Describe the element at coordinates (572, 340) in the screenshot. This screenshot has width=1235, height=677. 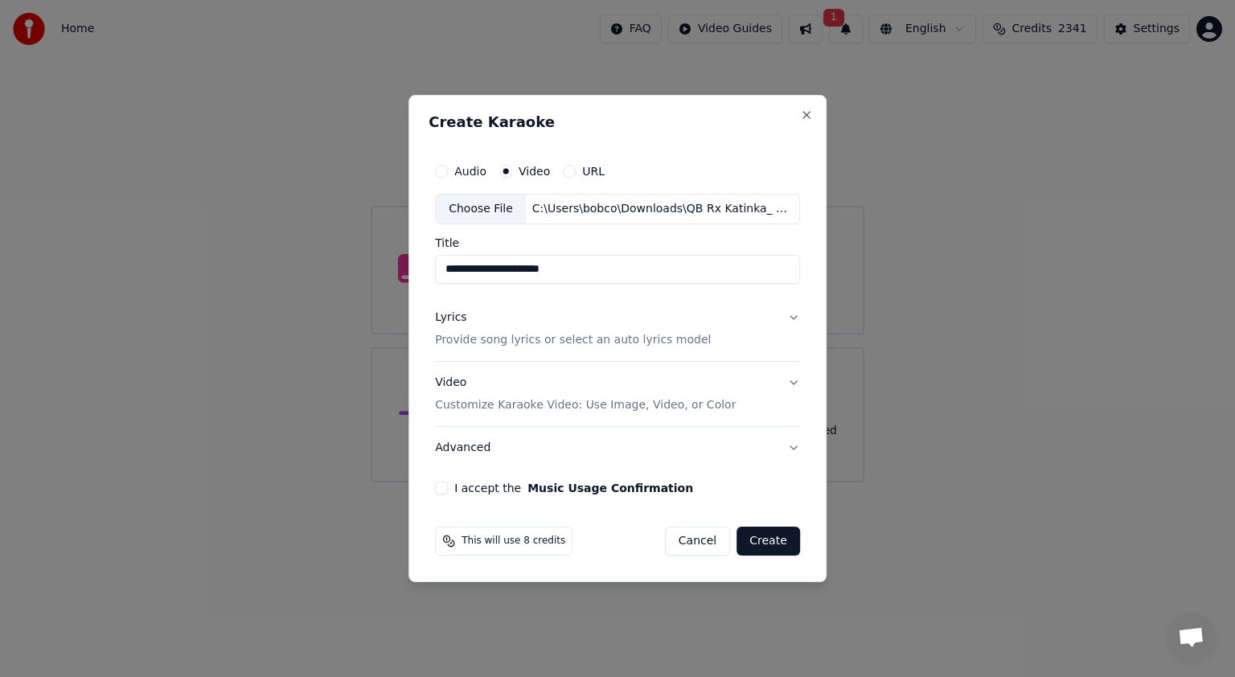
I see `p: Provide song lyrics or select an auto lyrics model` at that location.